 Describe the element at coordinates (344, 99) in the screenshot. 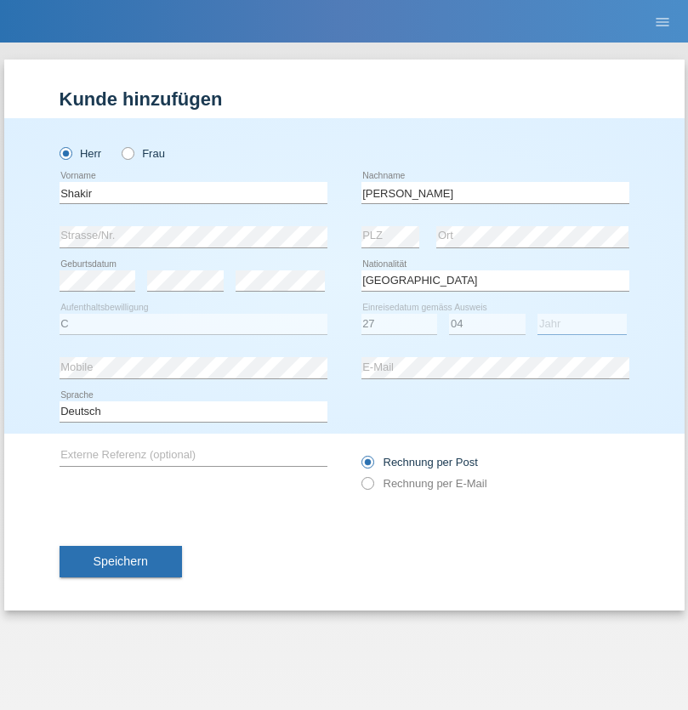

I see `h1: Kunde hinzufügen` at that location.